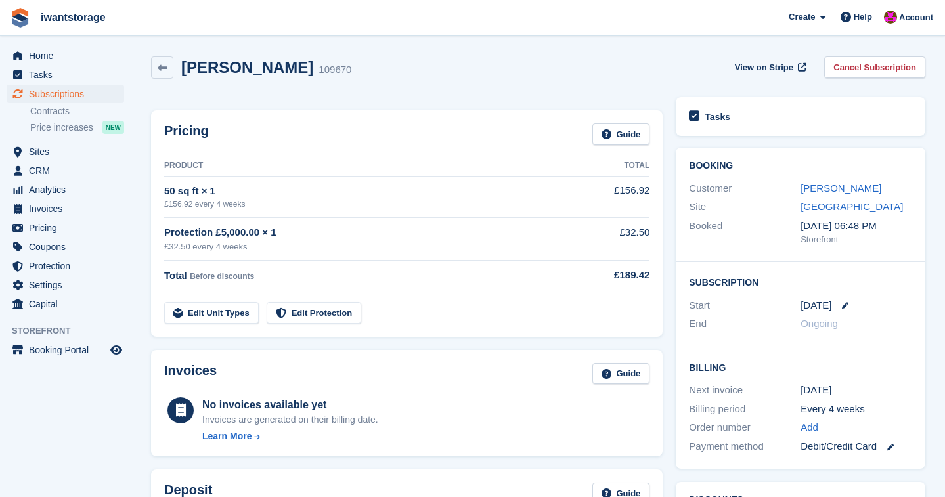  I want to click on th: Product, so click(370, 166).